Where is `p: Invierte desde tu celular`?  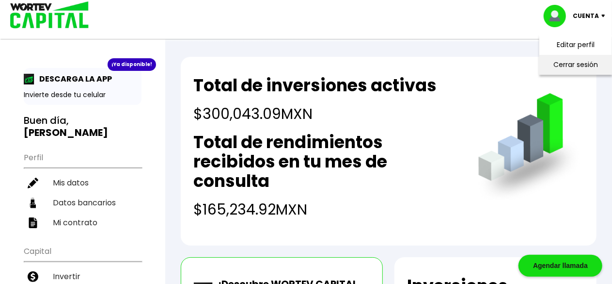 p: Invierte desde tu celular is located at coordinates (82, 95).